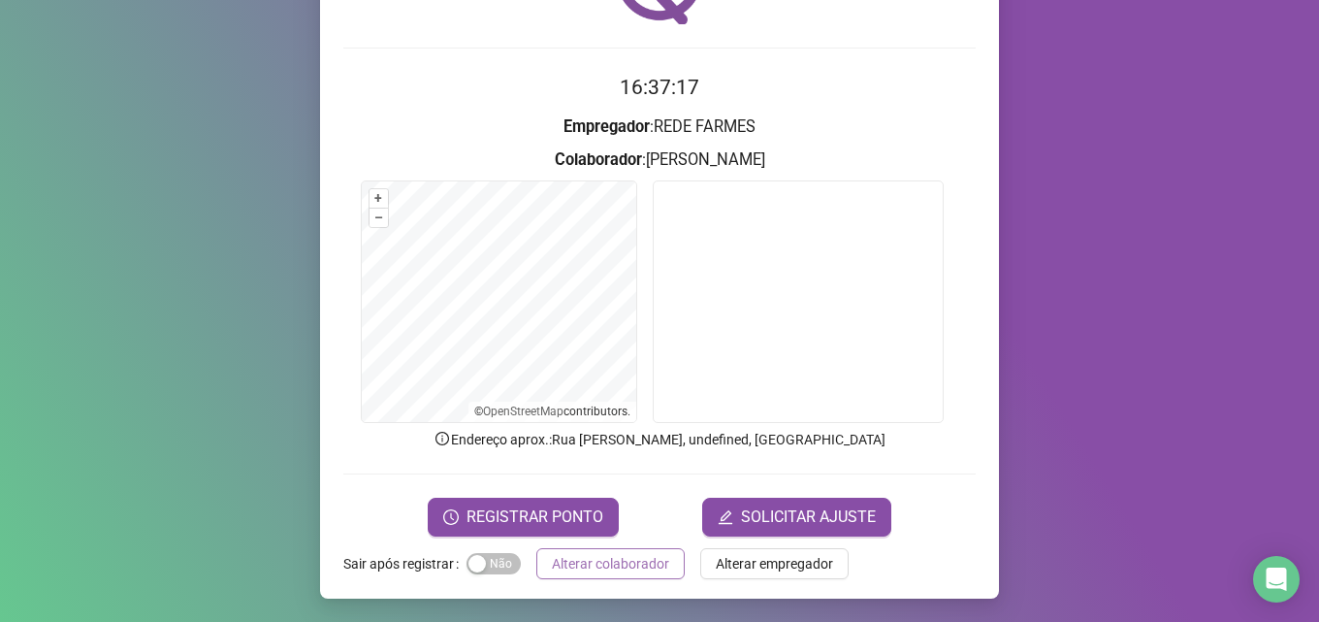 This screenshot has width=1319, height=622. Describe the element at coordinates (598, 159) in the screenshot. I see `strong: Colaborador` at that location.